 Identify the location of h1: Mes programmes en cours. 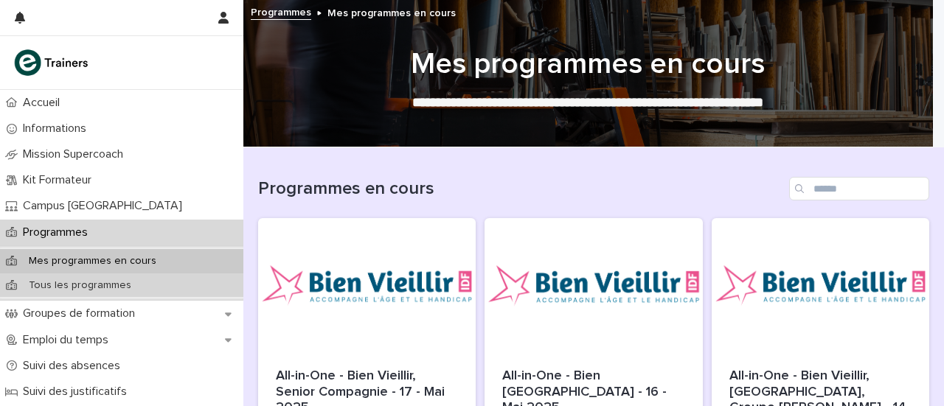
(588, 64).